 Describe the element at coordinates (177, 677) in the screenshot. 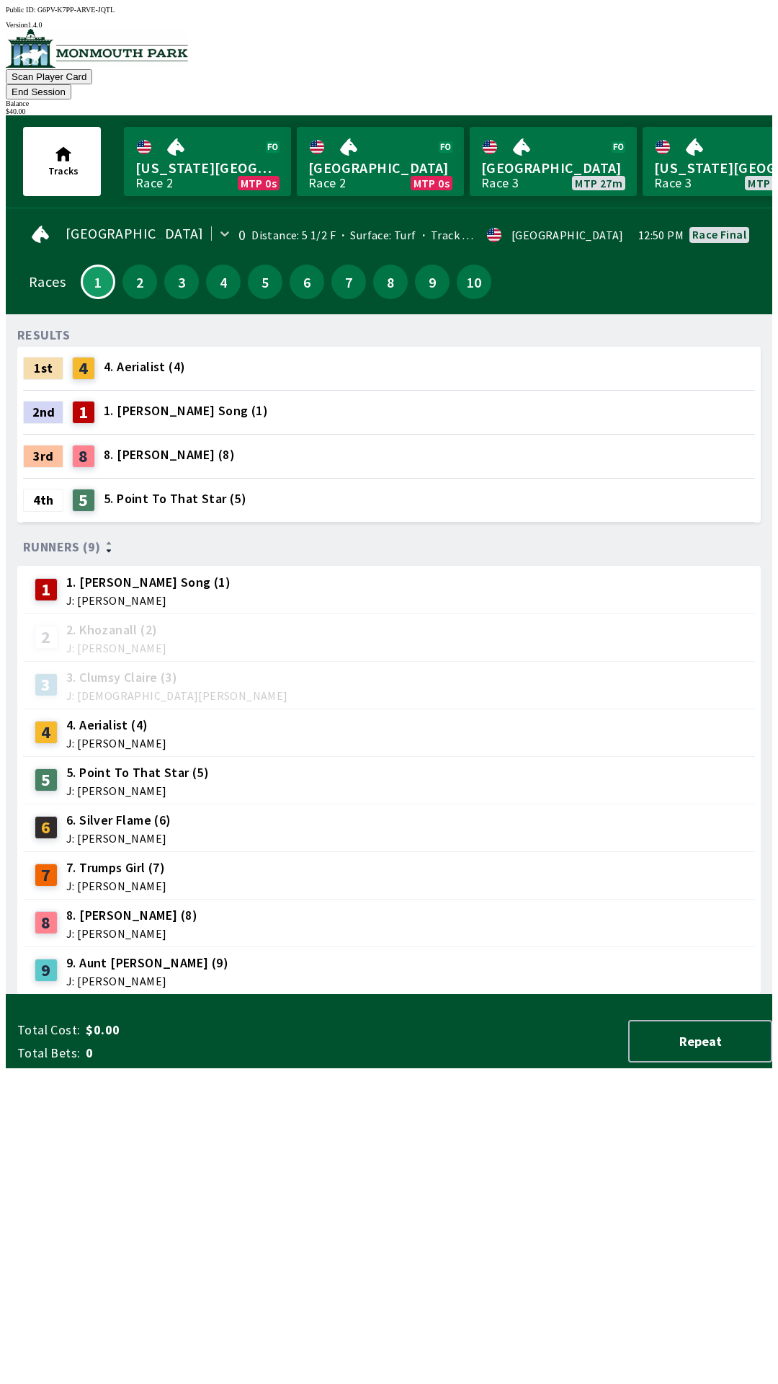

I see `span: 3. Clumsy Claire (3)` at that location.